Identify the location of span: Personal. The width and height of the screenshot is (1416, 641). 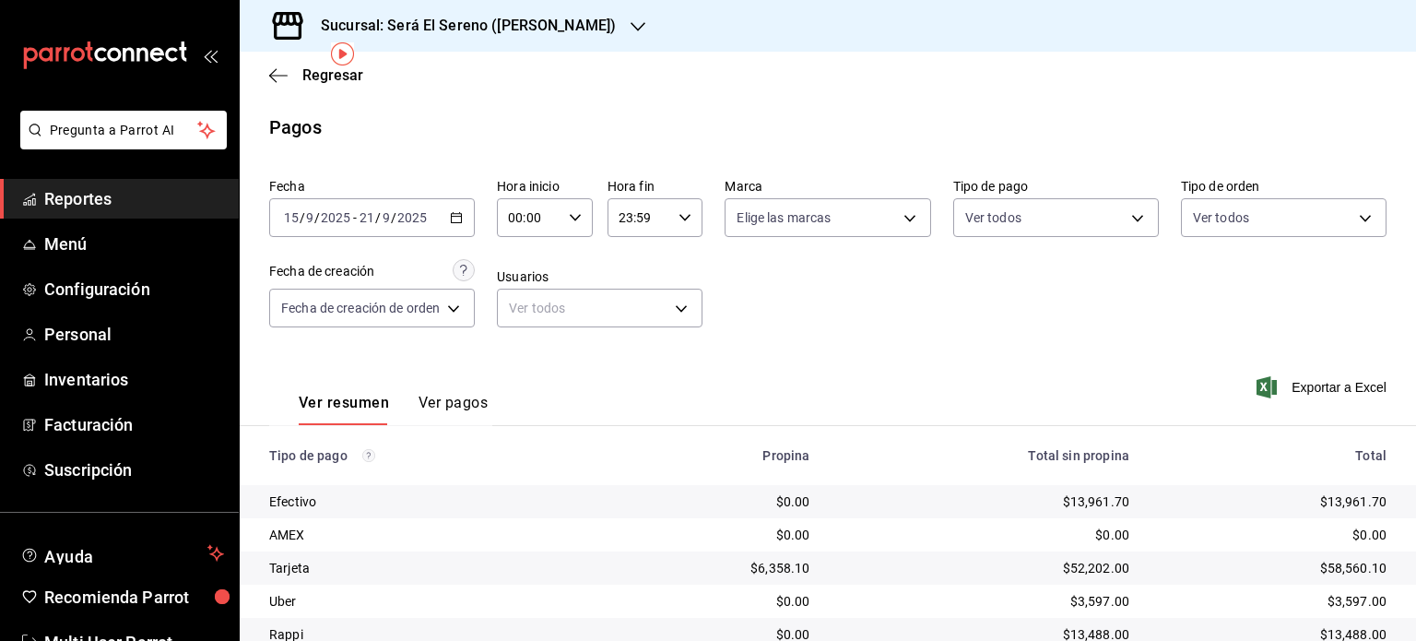
(134, 334).